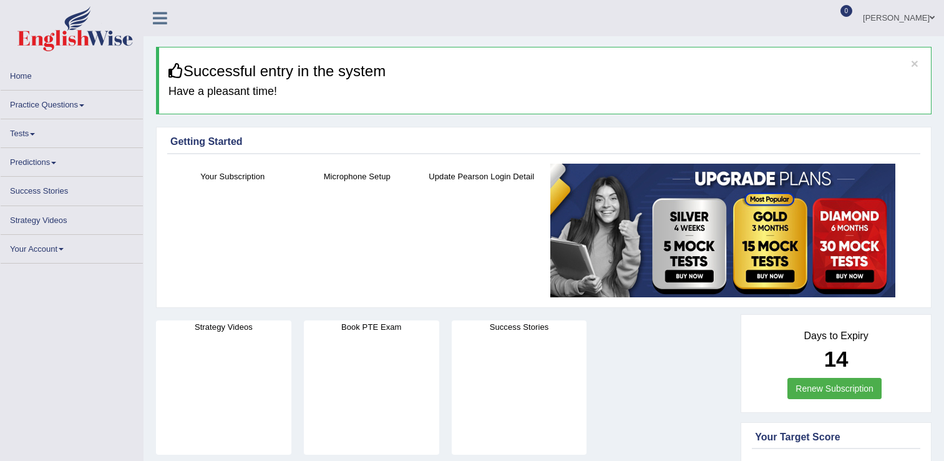  Describe the element at coordinates (72, 246) in the screenshot. I see `a: Your Account` at that location.